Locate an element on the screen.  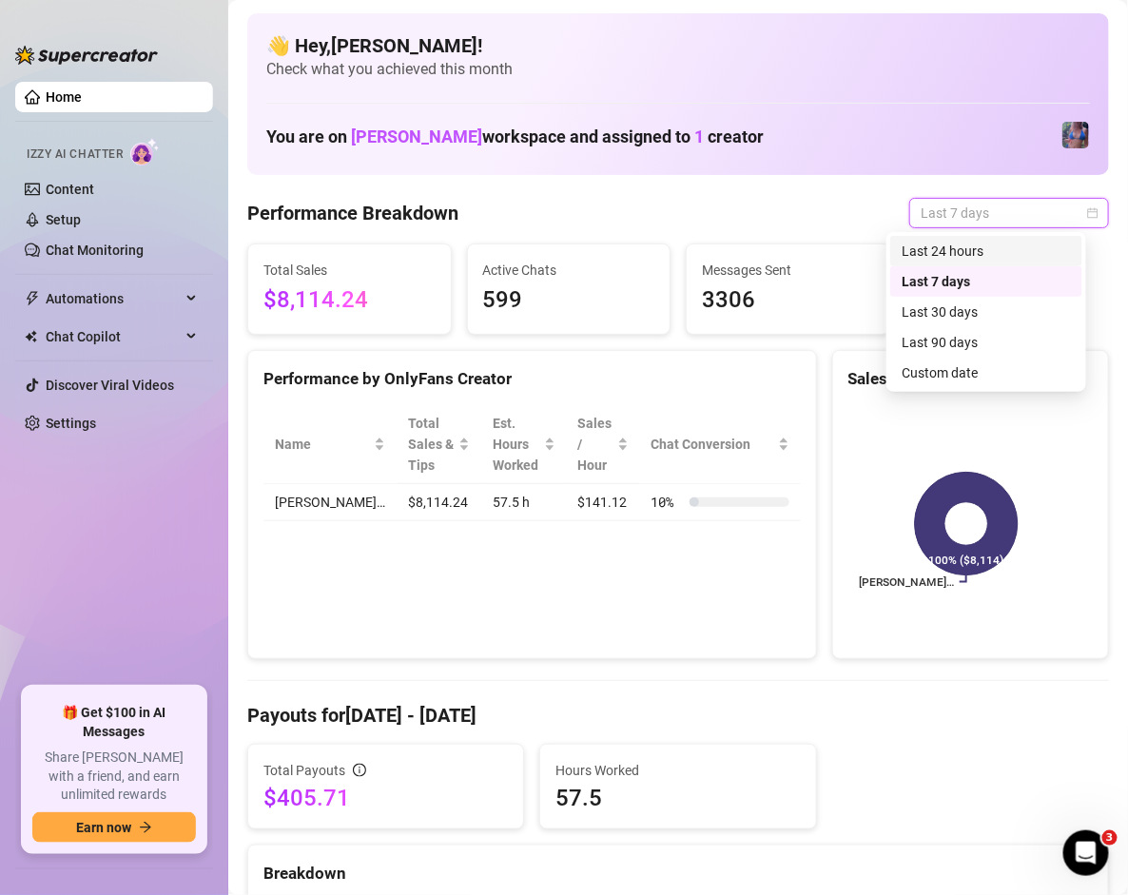
a: Content is located at coordinates (69, 189).